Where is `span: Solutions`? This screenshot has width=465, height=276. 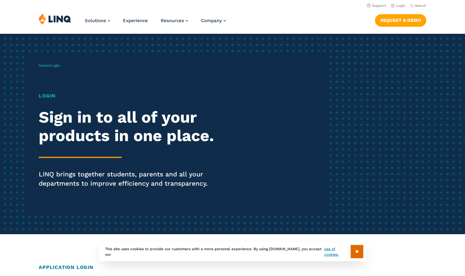 span: Solutions is located at coordinates (95, 21).